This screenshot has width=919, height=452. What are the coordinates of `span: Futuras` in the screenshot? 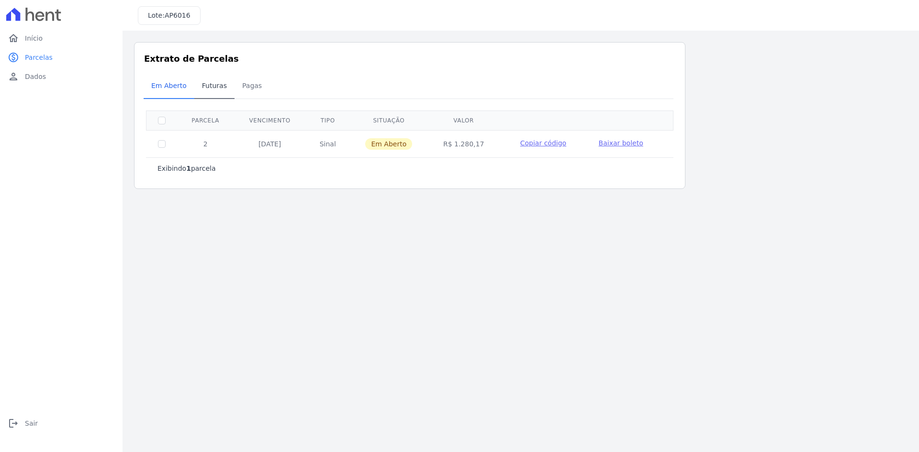 It's located at (214, 86).